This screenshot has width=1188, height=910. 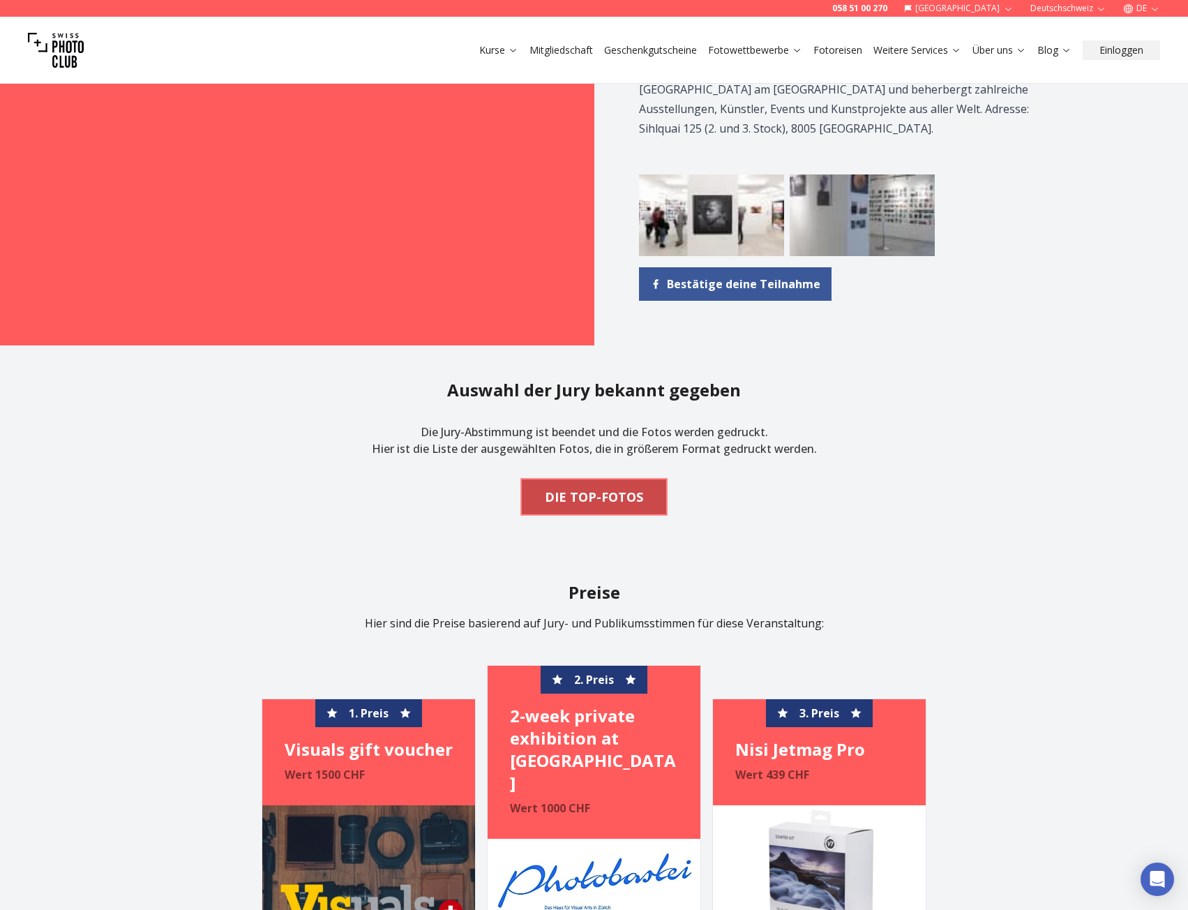 I want to click on button: Weitere Services, so click(x=917, y=50).